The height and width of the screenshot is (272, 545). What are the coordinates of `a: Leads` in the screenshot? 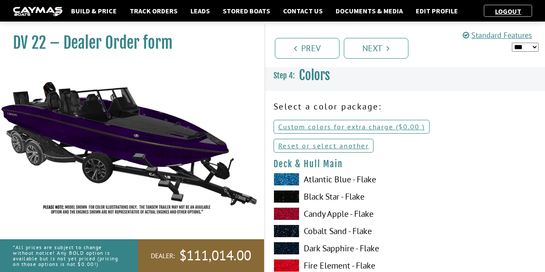 It's located at (200, 11).